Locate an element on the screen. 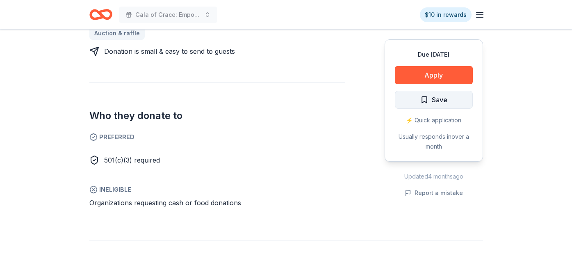  a: Home is located at coordinates (101, 14).